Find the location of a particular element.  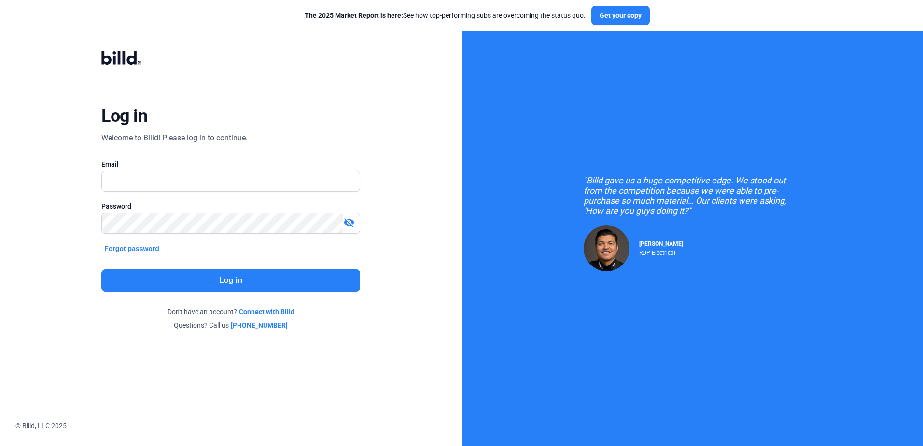

mat-icon: visibility_off is located at coordinates (349, 223).